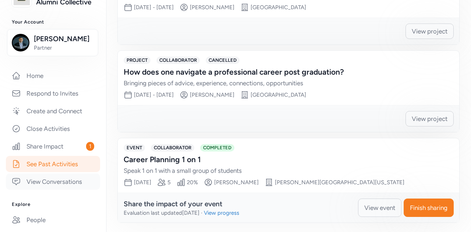 This screenshot has height=232, width=471. I want to click on div: Speak 1 on 1 with a small group of students, so click(281, 171).